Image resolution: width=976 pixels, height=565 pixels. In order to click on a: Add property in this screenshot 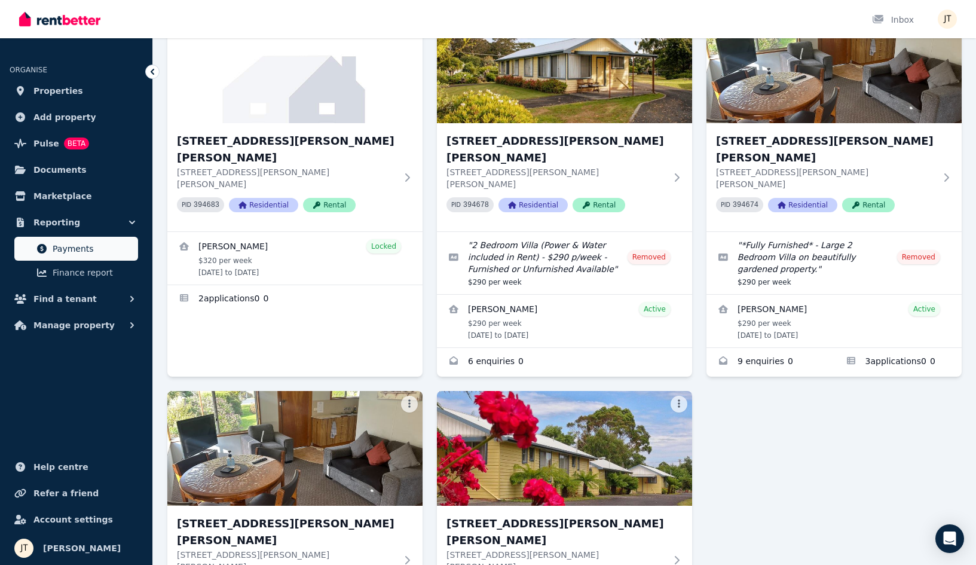, I will do `click(76, 117)`.